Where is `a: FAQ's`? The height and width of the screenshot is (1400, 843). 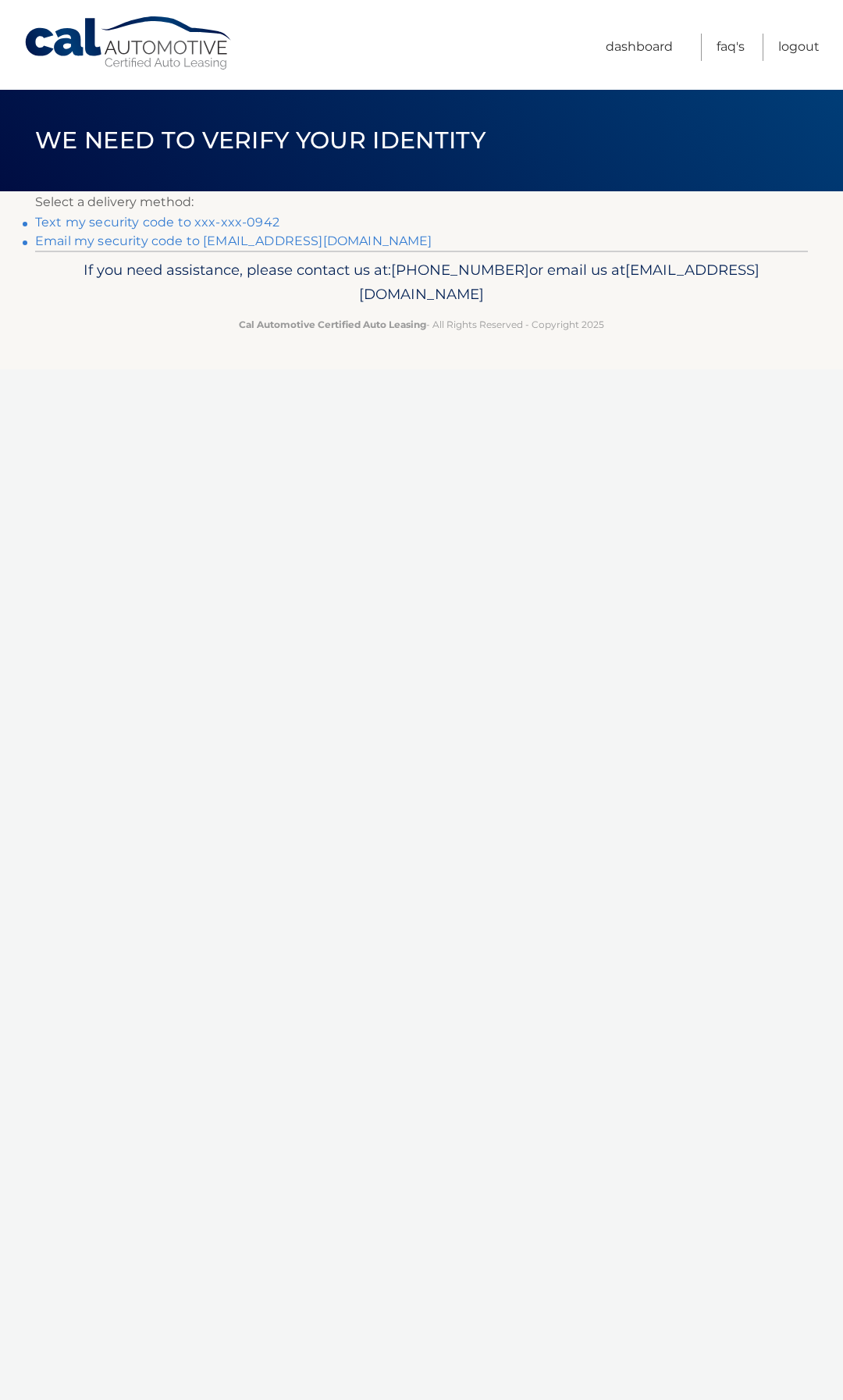
a: FAQ's is located at coordinates (731, 47).